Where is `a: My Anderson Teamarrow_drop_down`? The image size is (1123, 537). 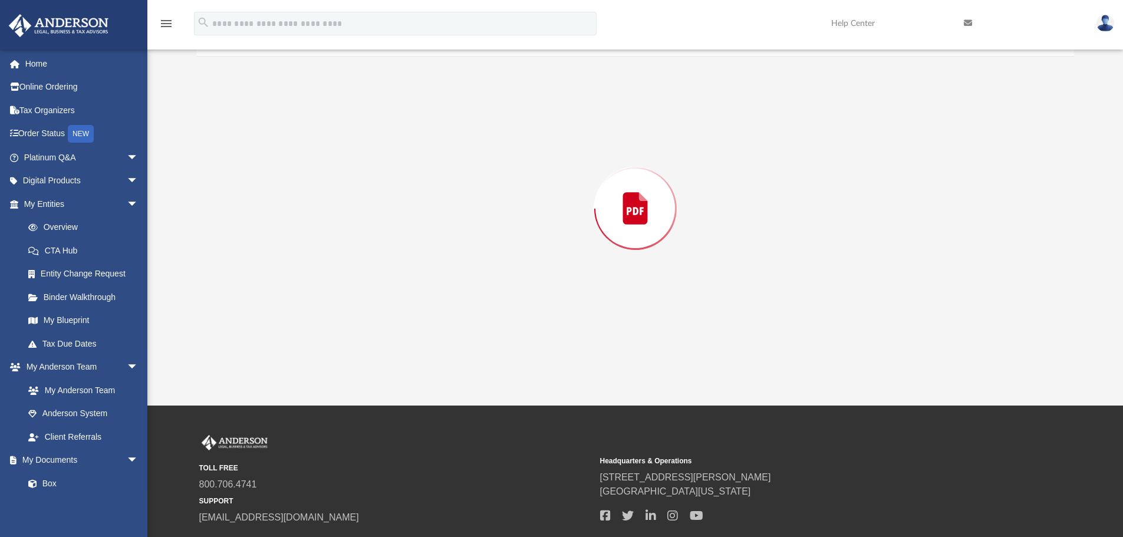
a: My Anderson Teamarrow_drop_down is located at coordinates (79, 367).